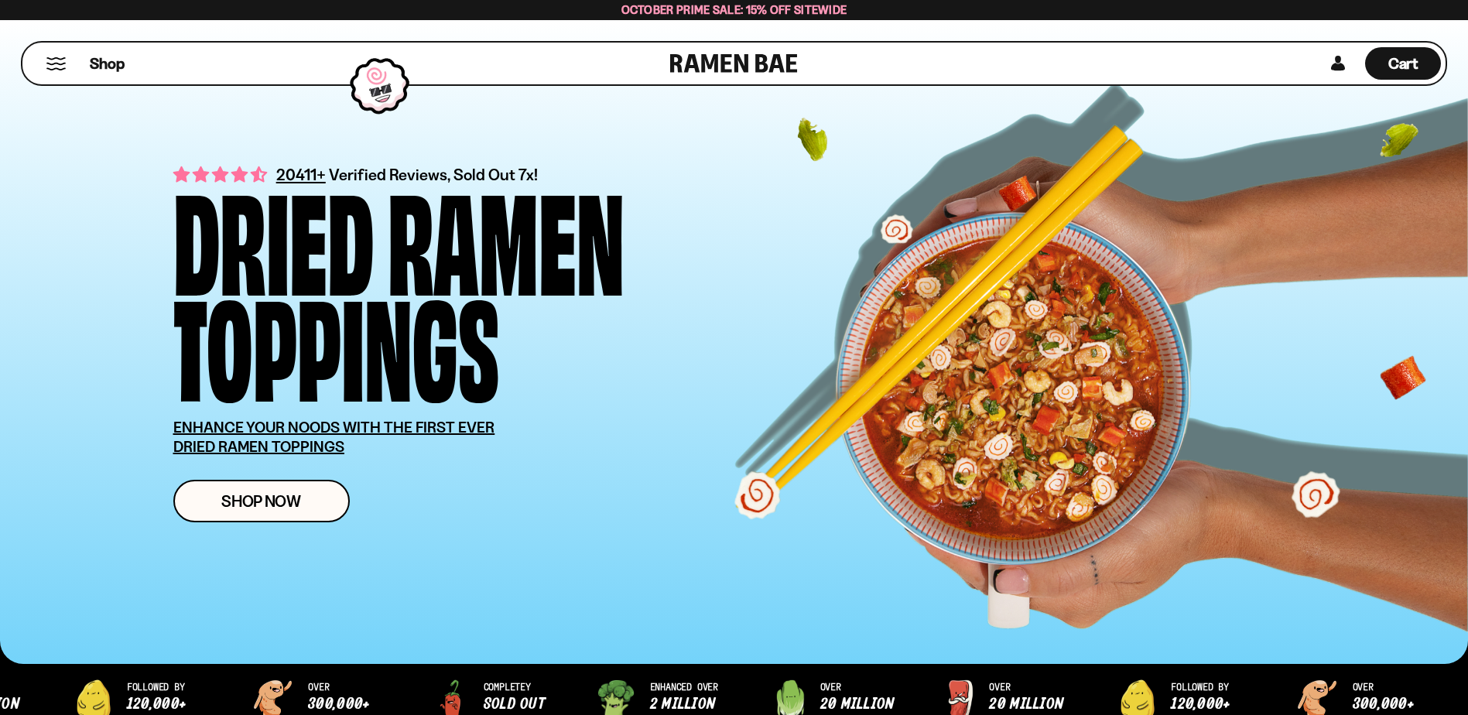  What do you see at coordinates (56, 63) in the screenshot?
I see `button: Mobile Menu Trigger` at bounding box center [56, 63].